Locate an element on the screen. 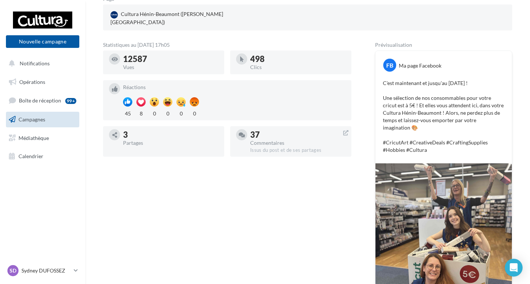 The height and width of the screenshot is (284, 530). div: Réactions is located at coordinates (234, 87).